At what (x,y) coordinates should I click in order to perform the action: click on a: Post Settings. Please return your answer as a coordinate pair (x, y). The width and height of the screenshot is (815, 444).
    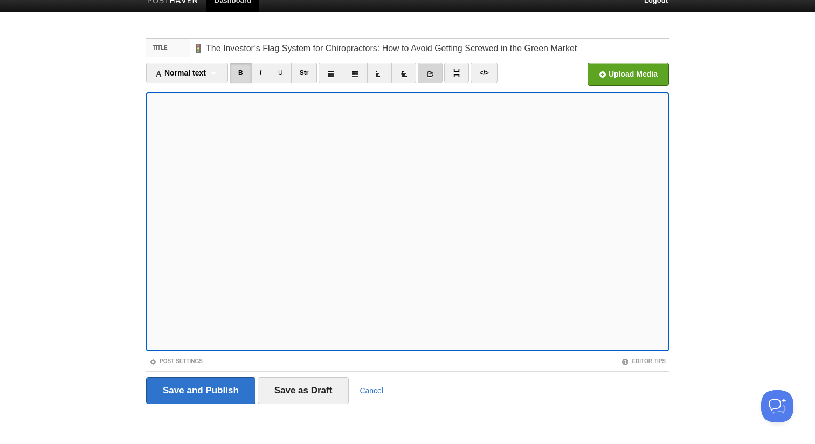
    Looking at the image, I should click on (176, 361).